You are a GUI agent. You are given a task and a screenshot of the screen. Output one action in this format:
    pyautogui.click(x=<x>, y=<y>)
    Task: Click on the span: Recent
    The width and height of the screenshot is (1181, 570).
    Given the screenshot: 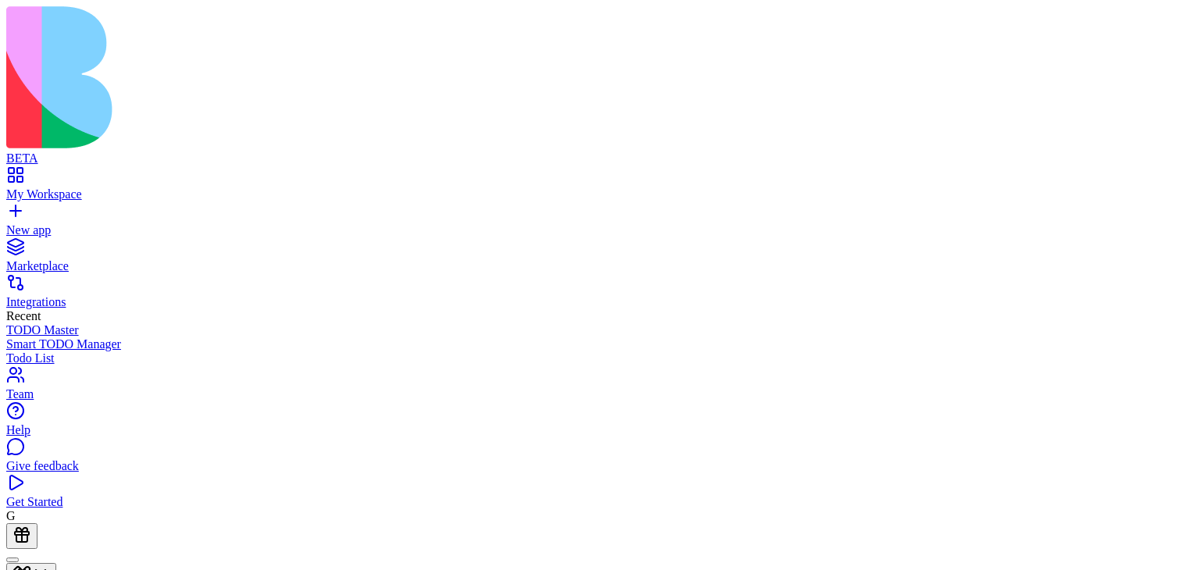 What is the action you would take?
    pyautogui.click(x=23, y=316)
    